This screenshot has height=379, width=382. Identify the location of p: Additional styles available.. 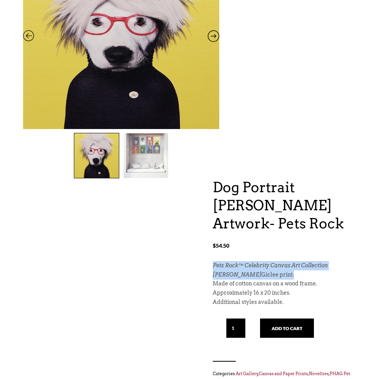
(286, 302).